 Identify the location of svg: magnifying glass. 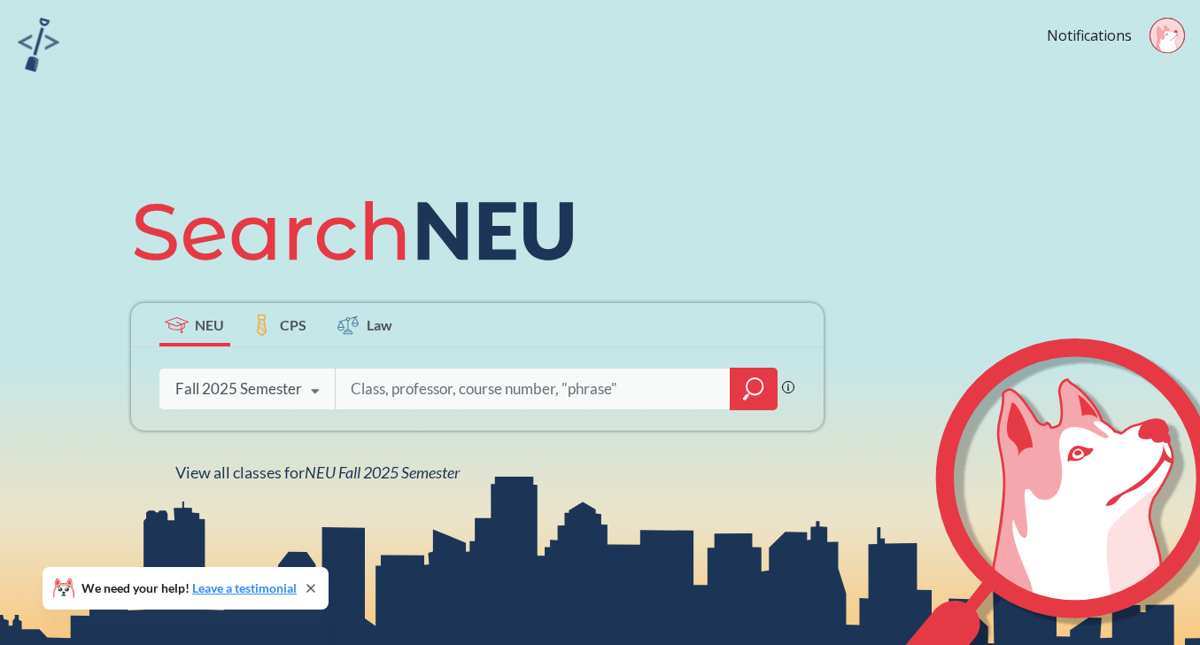
(754, 389).